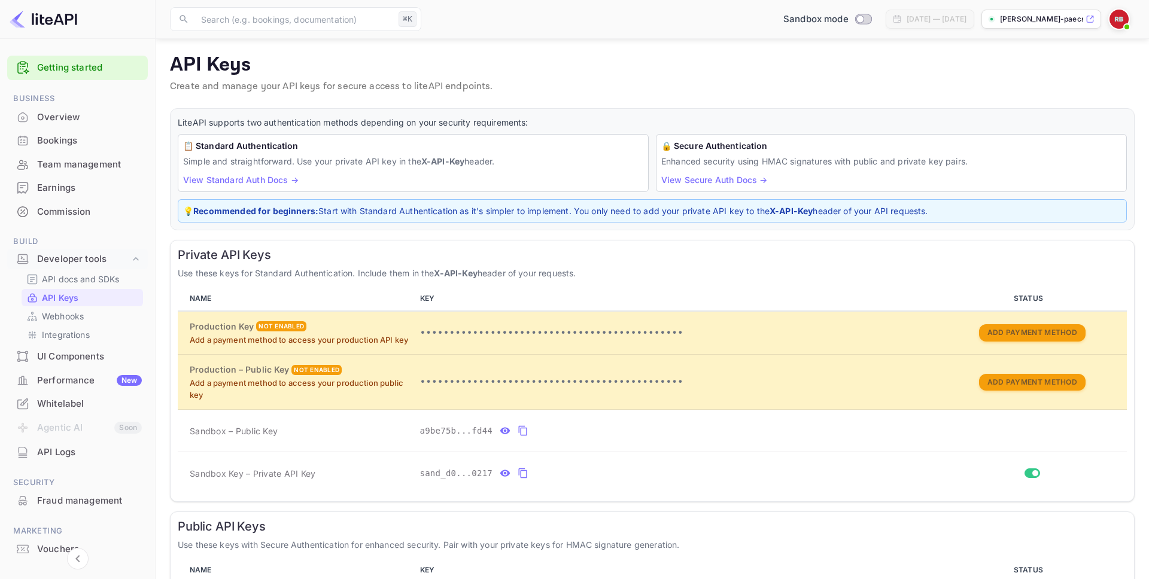  What do you see at coordinates (77, 99) in the screenshot?
I see `span: Business` at bounding box center [77, 99].